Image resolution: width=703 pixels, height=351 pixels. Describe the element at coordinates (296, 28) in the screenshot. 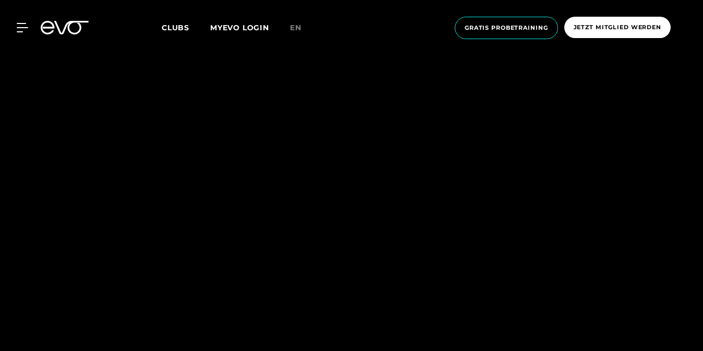

I see `span: en` at that location.